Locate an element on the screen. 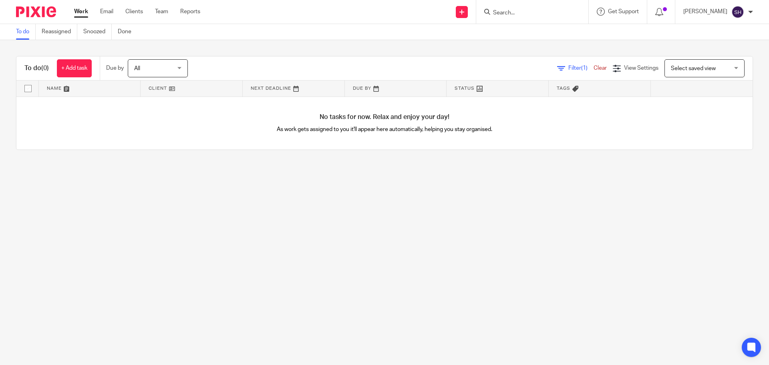  span: Select saved view is located at coordinates (693, 68).